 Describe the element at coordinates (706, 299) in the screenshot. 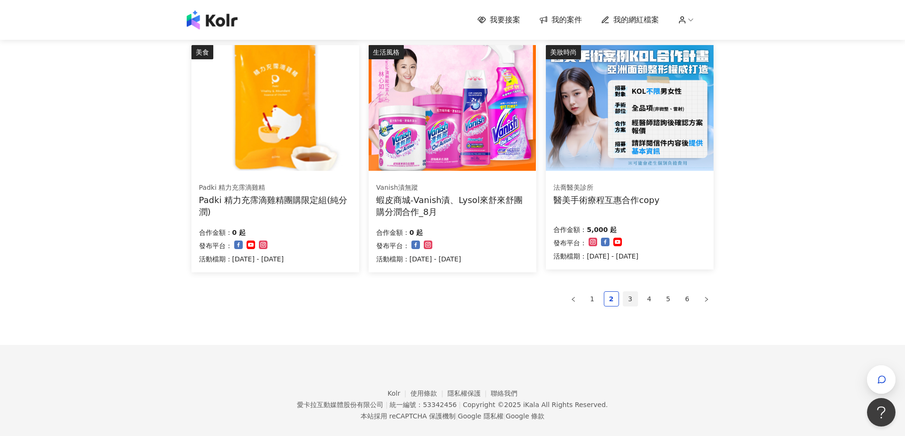

I see `button: right` at that location.